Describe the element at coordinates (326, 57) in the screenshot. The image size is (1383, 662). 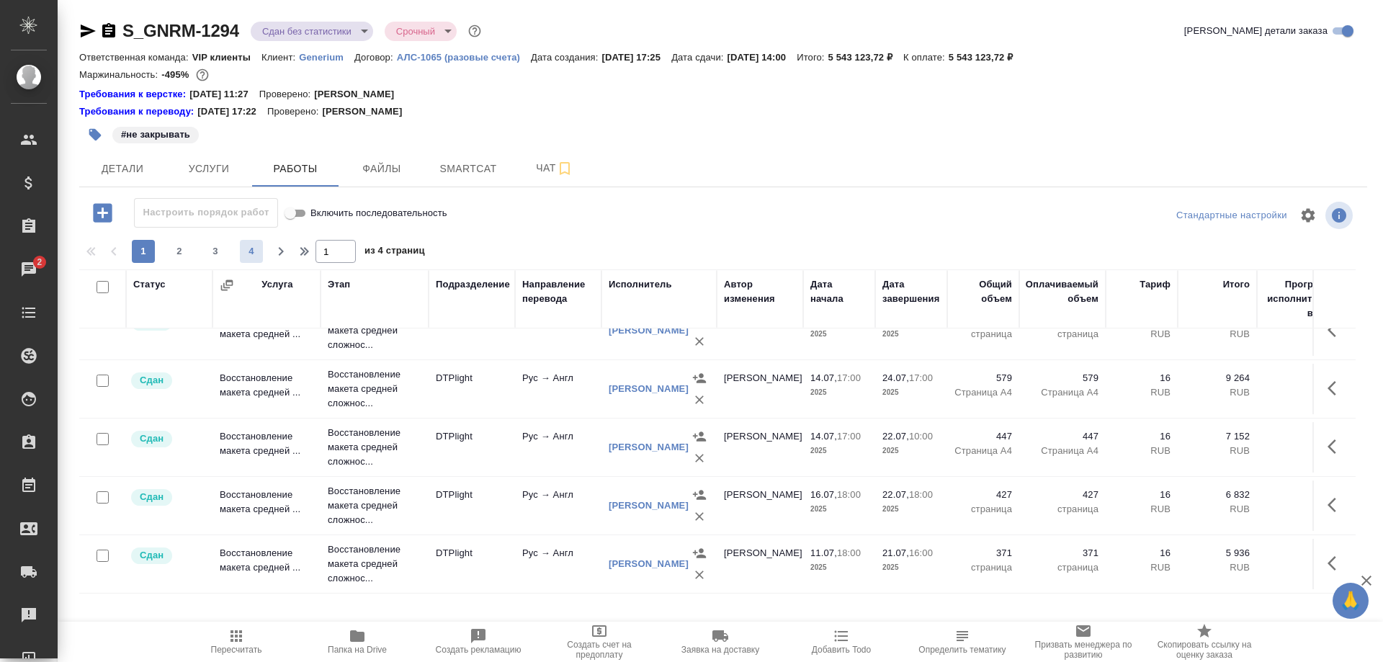
I see `p: Generium` at that location.